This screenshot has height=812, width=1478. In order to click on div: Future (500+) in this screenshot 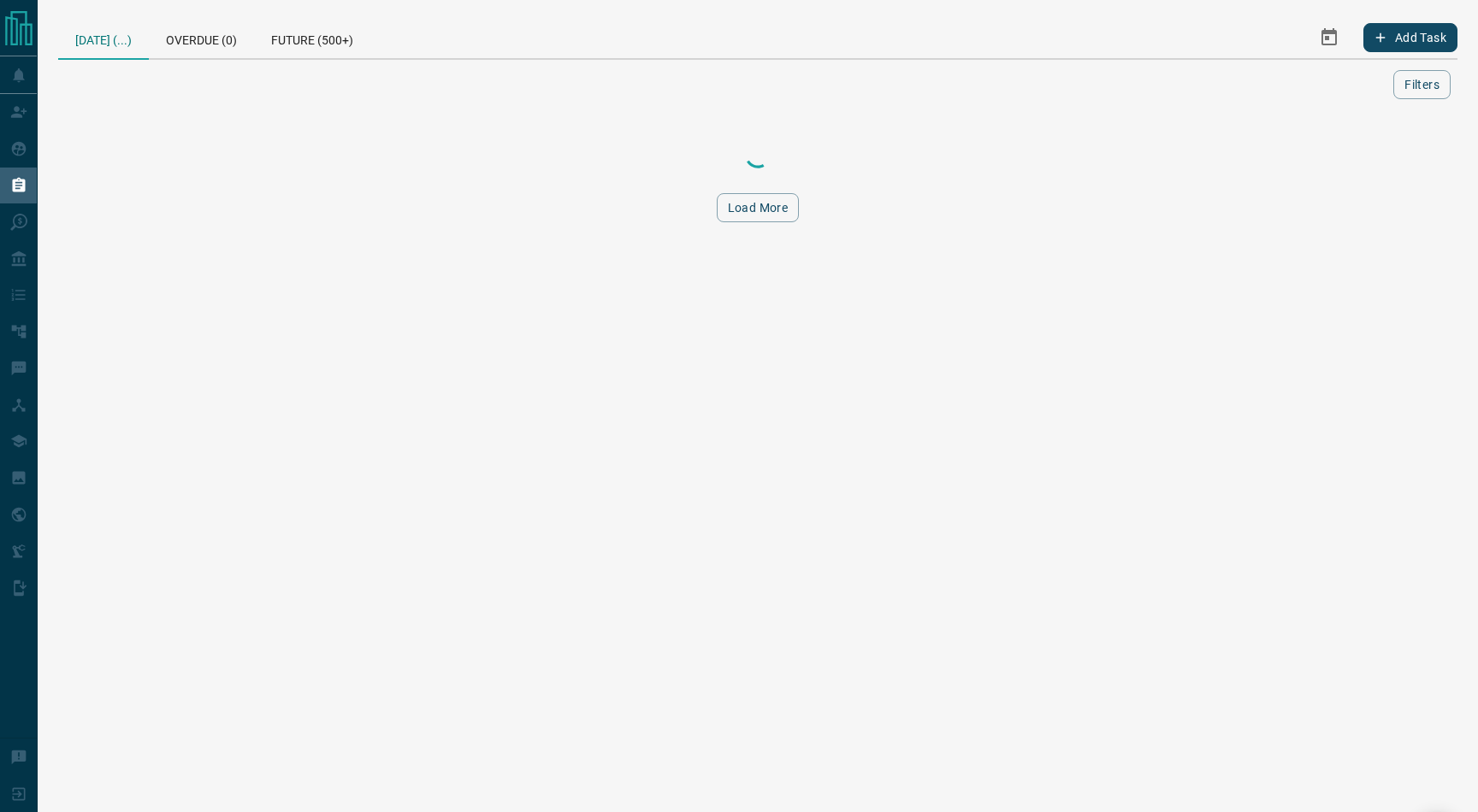, I will do `click(312, 37)`.